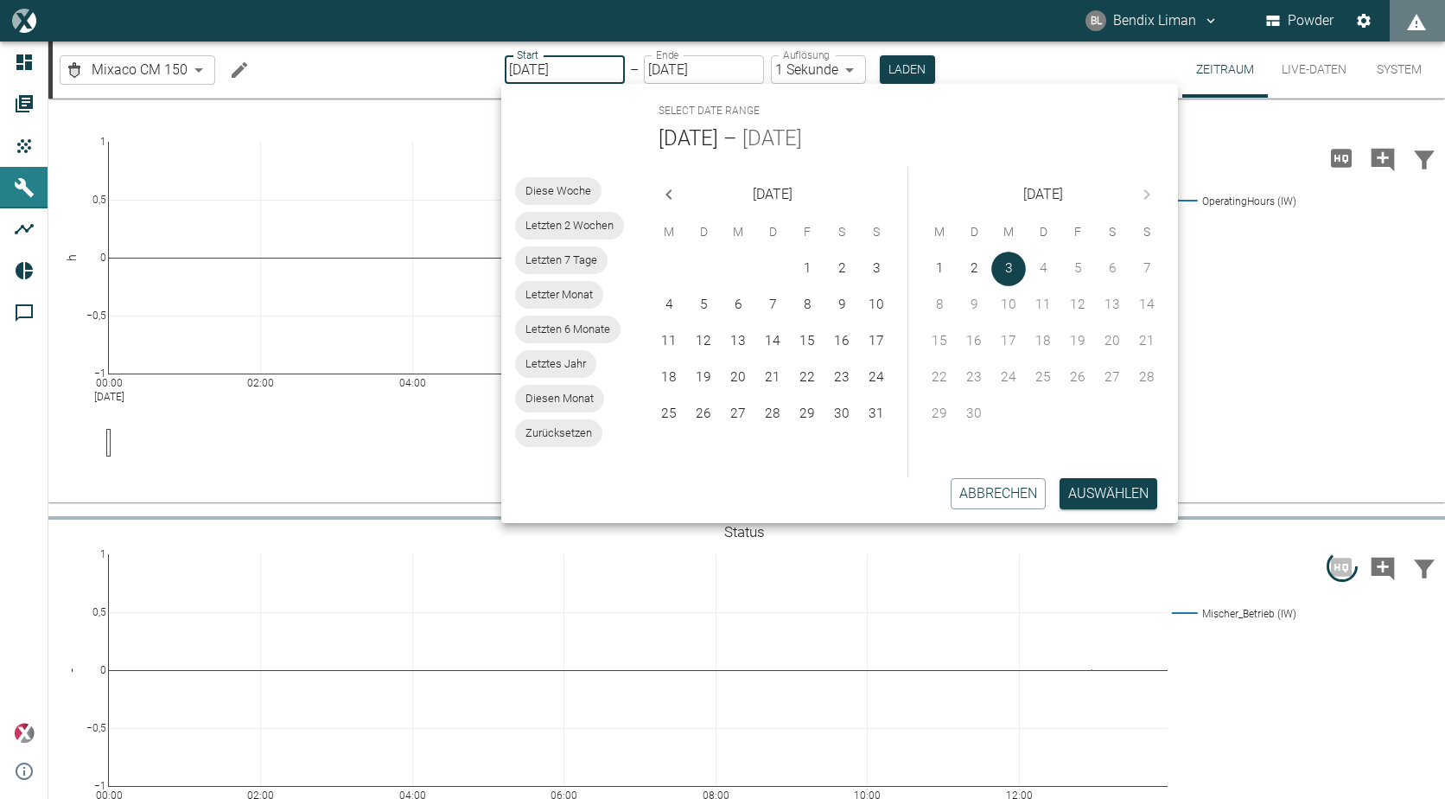 Image resolution: width=1445 pixels, height=799 pixels. Describe the element at coordinates (559, 295) in the screenshot. I see `div: Letzter Monat` at that location.